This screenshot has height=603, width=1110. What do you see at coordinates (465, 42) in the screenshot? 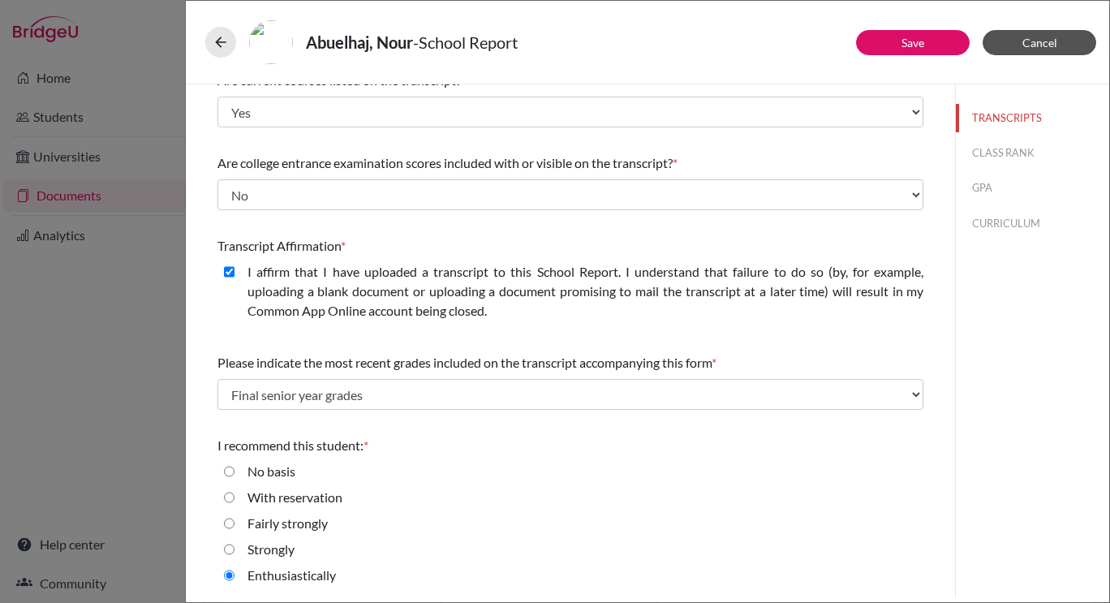
I see `span: - School Report` at bounding box center [465, 42].